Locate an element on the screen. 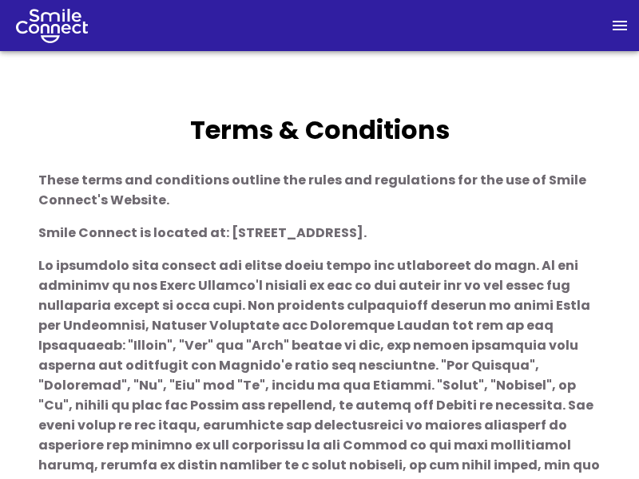 The image size is (639, 479). button: show more is located at coordinates (620, 26).